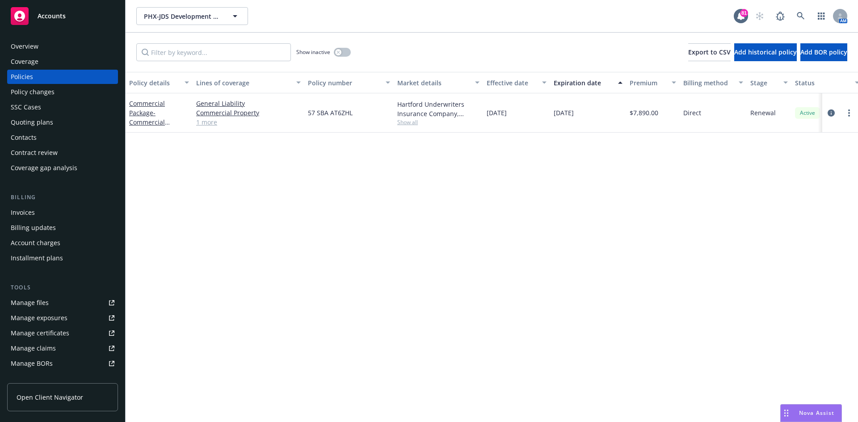  I want to click on div: Coverage gap analysis, so click(44, 168).